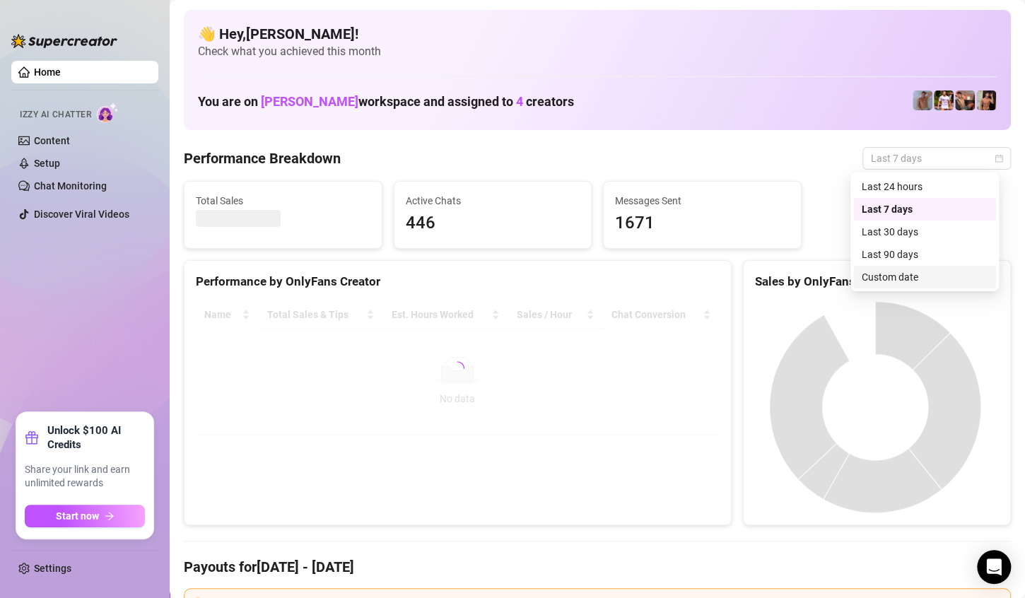 Image resolution: width=1025 pixels, height=598 pixels. What do you see at coordinates (77, 516) in the screenshot?
I see `span: Start now` at bounding box center [77, 516].